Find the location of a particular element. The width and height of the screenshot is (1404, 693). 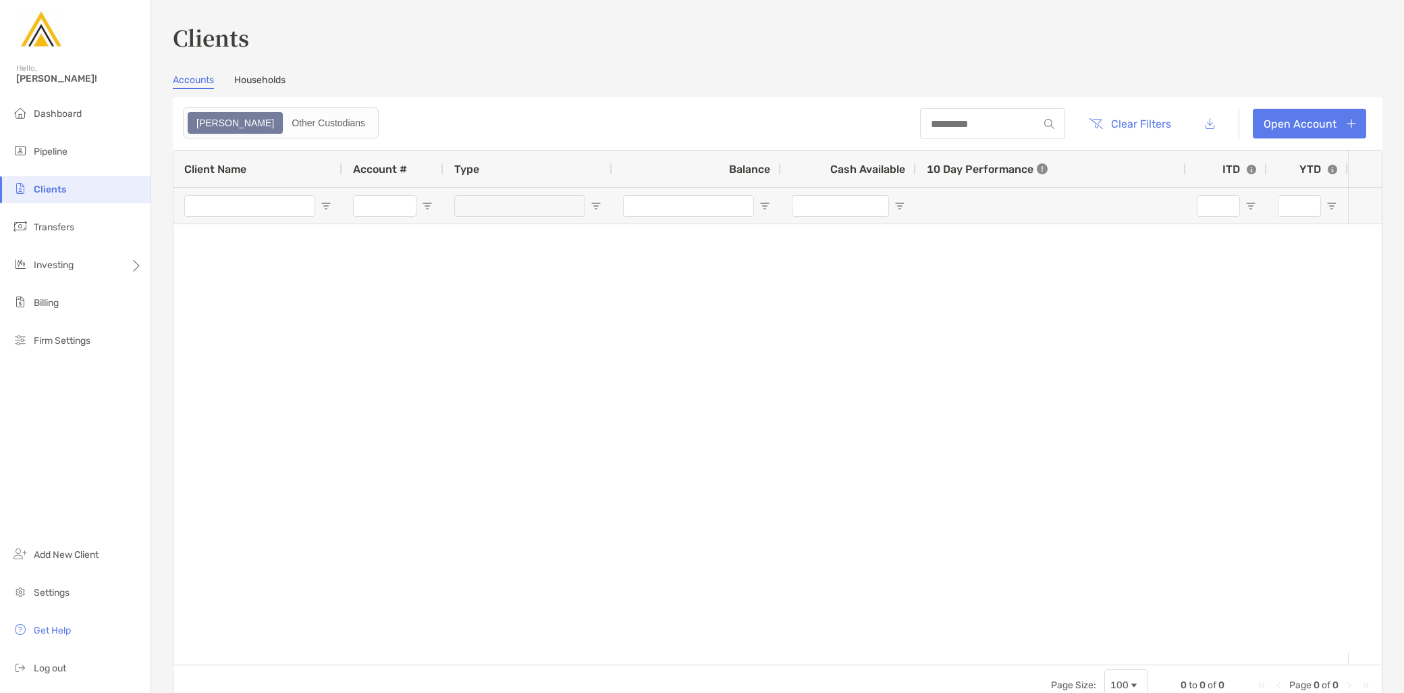

span: Dashboard is located at coordinates (57, 113).